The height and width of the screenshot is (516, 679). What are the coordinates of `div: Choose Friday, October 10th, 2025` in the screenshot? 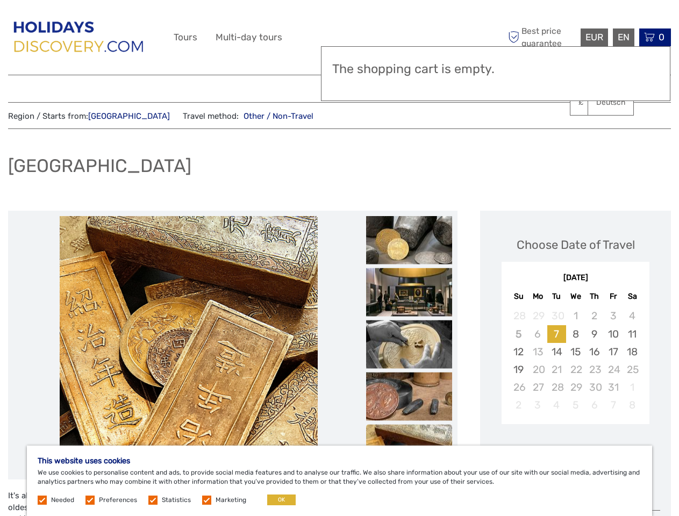 It's located at (613, 334).